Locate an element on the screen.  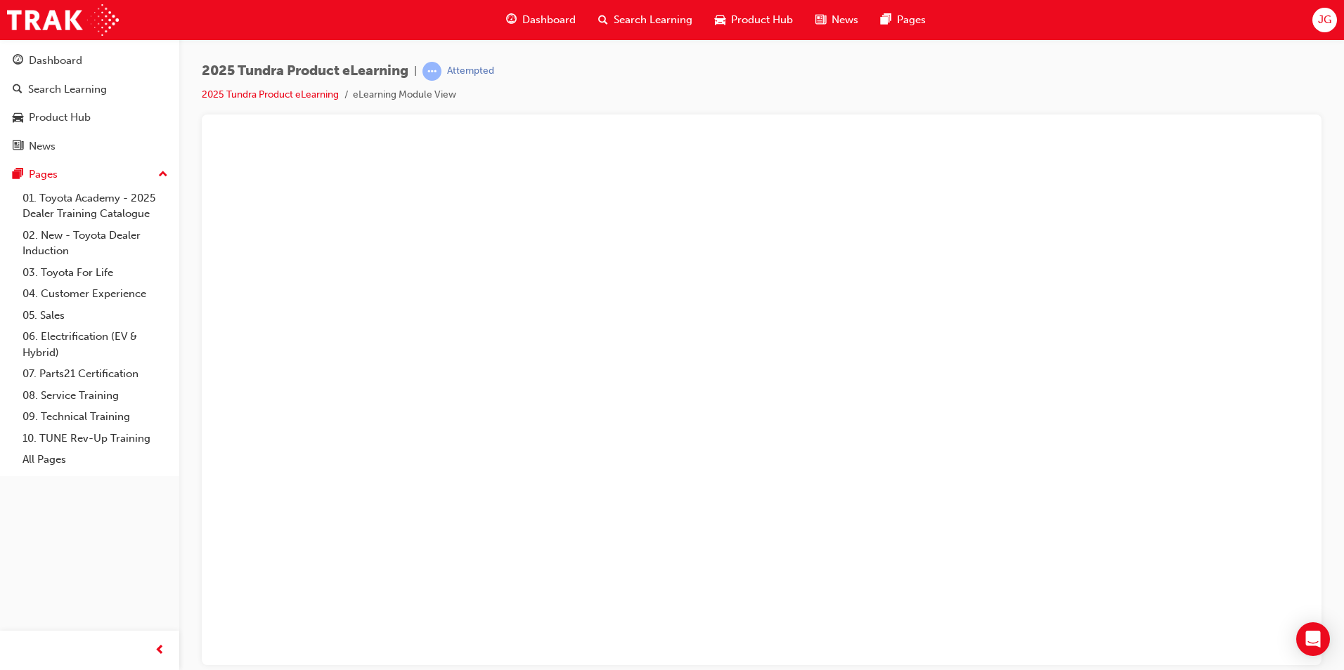
a: Product Hub is located at coordinates (89, 117).